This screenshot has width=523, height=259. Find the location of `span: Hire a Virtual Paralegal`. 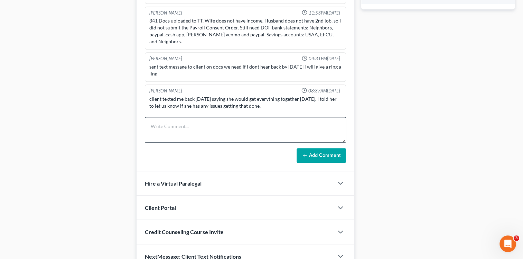

span: Hire a Virtual Paralegal is located at coordinates (173, 183).